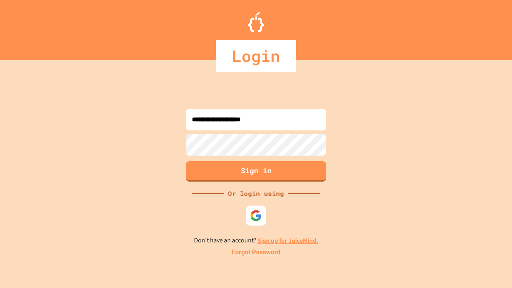  Describe the element at coordinates (256, 171) in the screenshot. I see `button: Sign in` at that location.